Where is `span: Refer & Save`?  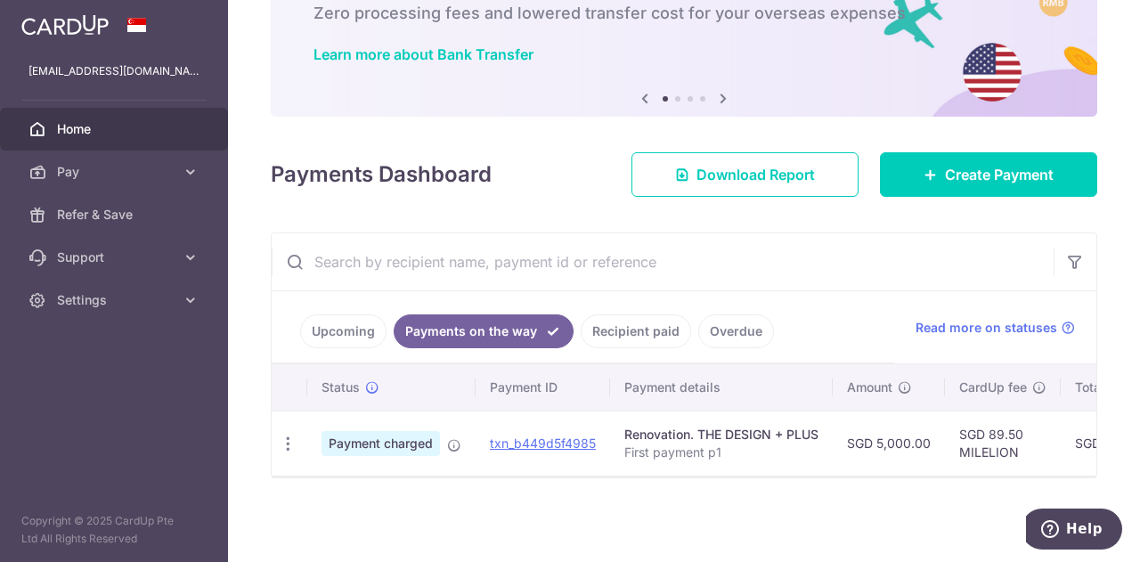
span: Refer & Save is located at coordinates (116, 215).